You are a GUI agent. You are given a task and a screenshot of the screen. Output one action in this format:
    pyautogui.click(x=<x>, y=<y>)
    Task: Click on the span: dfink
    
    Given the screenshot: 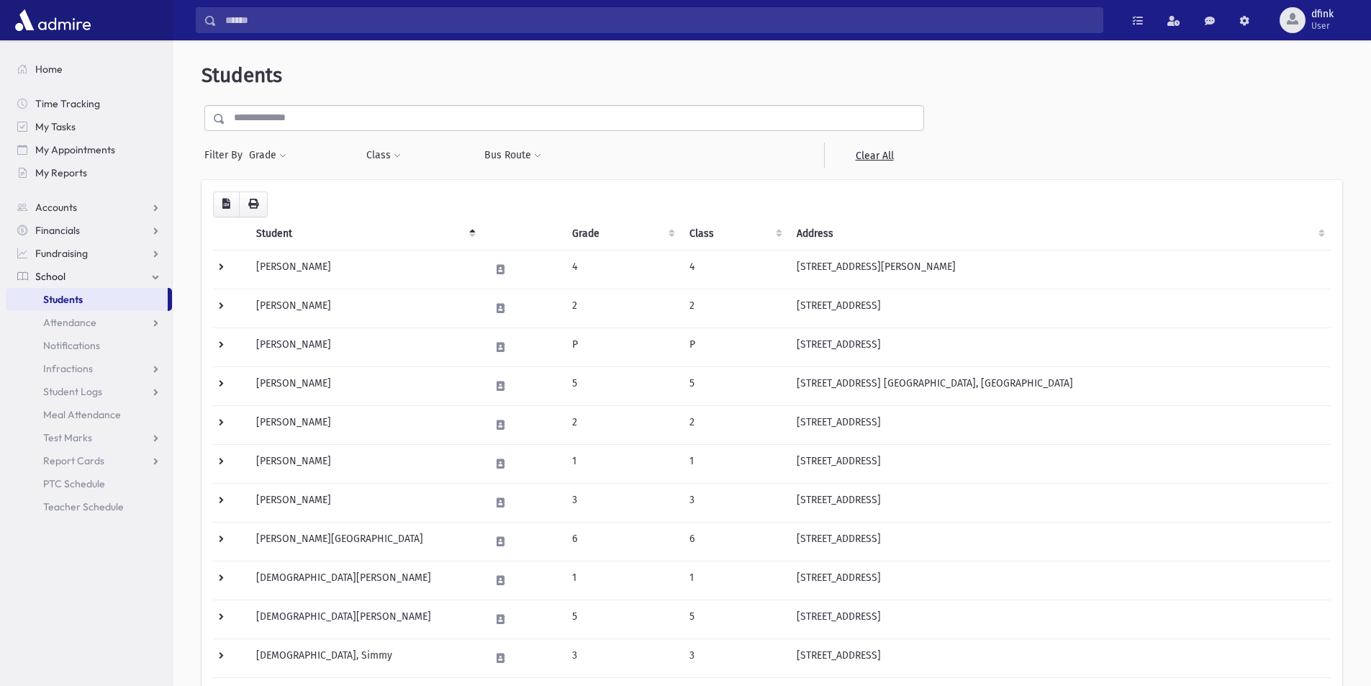 What is the action you would take?
    pyautogui.click(x=1322, y=14)
    